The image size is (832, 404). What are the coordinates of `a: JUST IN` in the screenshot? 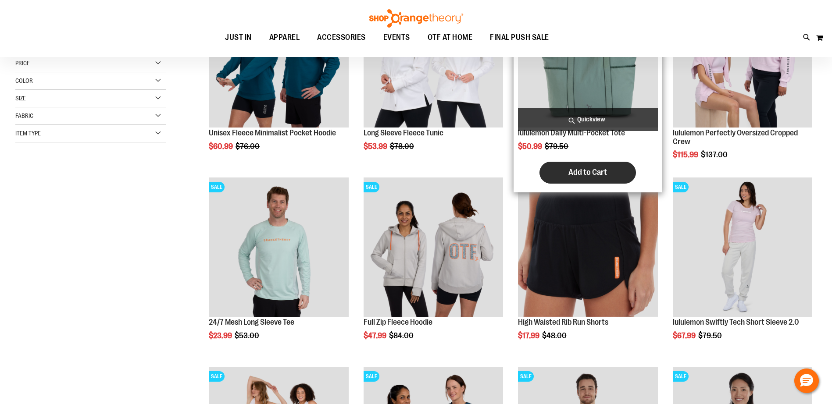 It's located at (238, 38).